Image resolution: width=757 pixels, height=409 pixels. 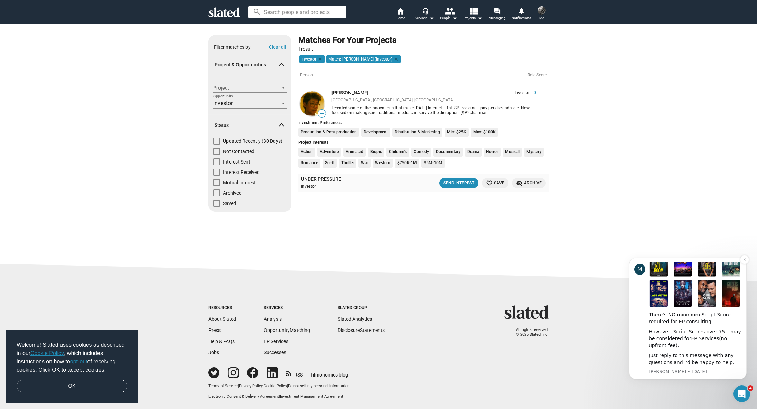 What do you see at coordinates (72, 358) in the screenshot?
I see `span: Welcome! Slated uses cookies as described in our , which includes instructions on how to of recei...` at bounding box center [72, 358].